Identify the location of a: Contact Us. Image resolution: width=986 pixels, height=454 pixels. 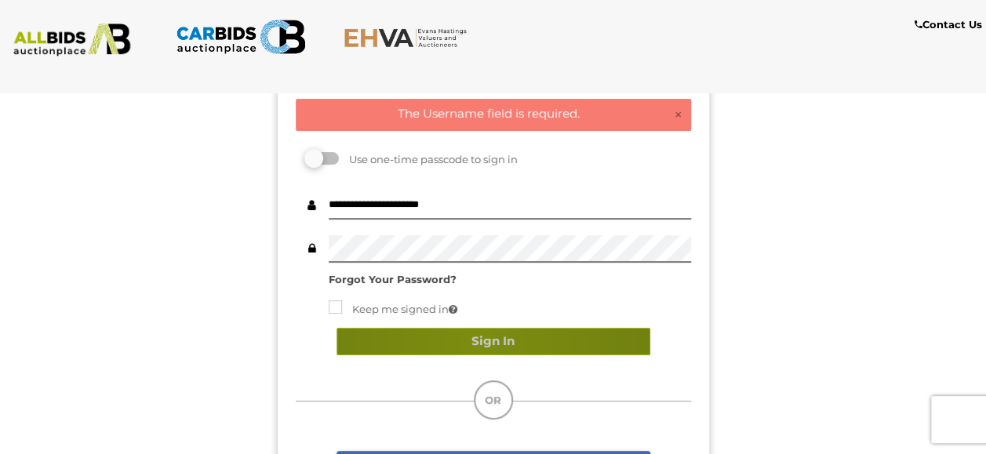
(950, 24).